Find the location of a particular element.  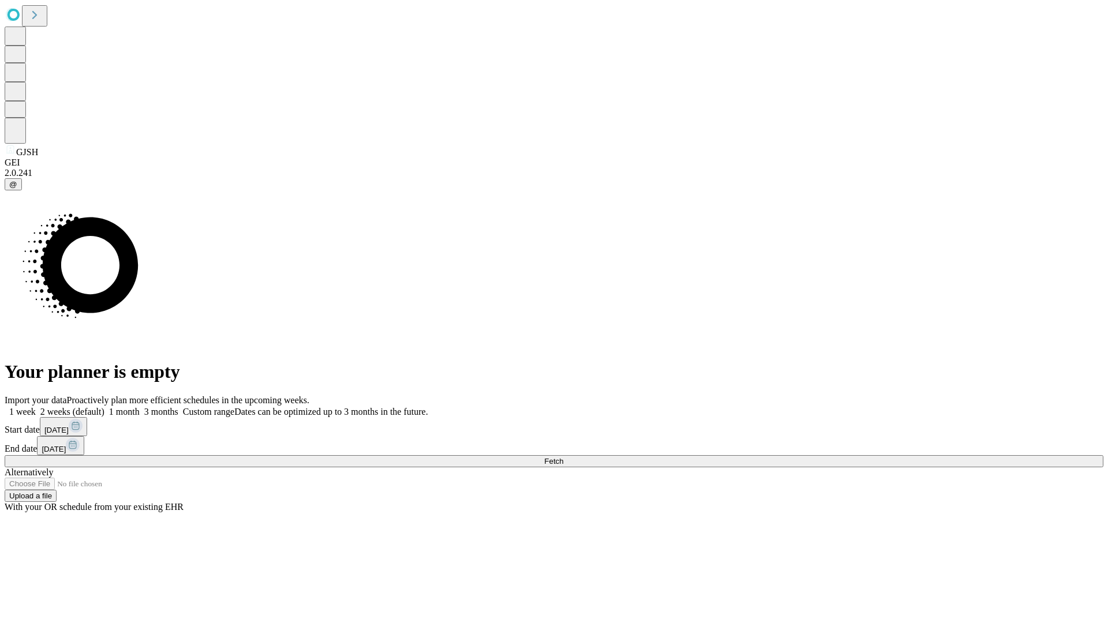

div: 2.0.241 is located at coordinates (554, 173).